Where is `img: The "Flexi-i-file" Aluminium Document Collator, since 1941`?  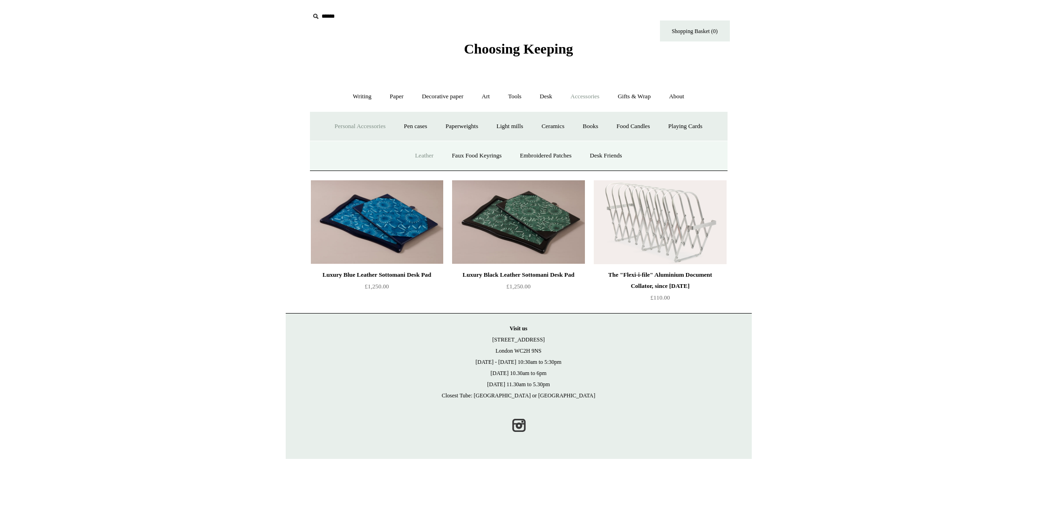
img: The "Flexi-i-file" Aluminium Document Collator, since 1941 is located at coordinates (660, 222).